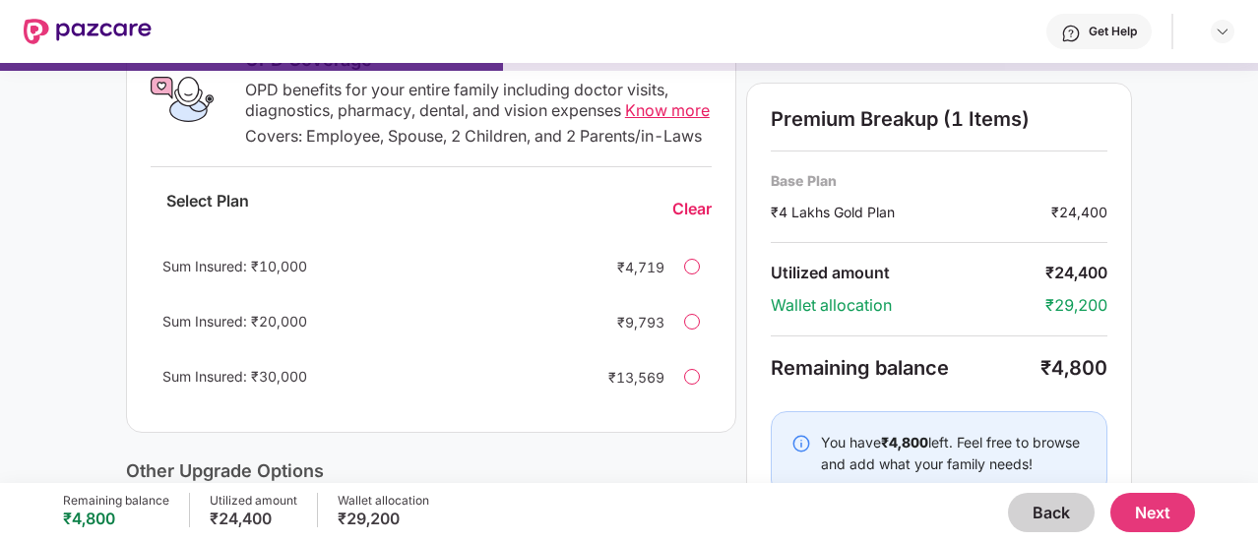 The width and height of the screenshot is (1258, 542). I want to click on button: Back, so click(1051, 513).